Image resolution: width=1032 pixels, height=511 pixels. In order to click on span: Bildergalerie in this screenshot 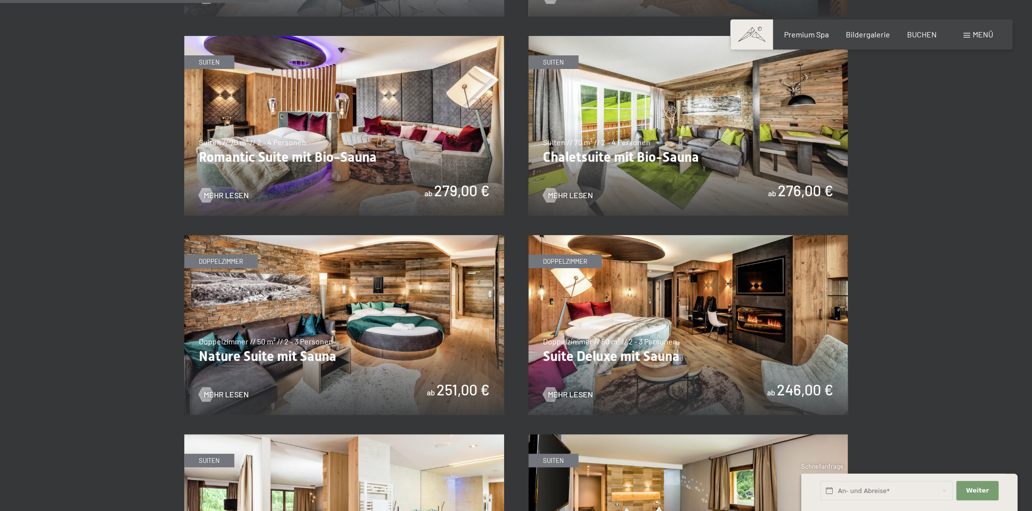, I will do `click(868, 34)`.